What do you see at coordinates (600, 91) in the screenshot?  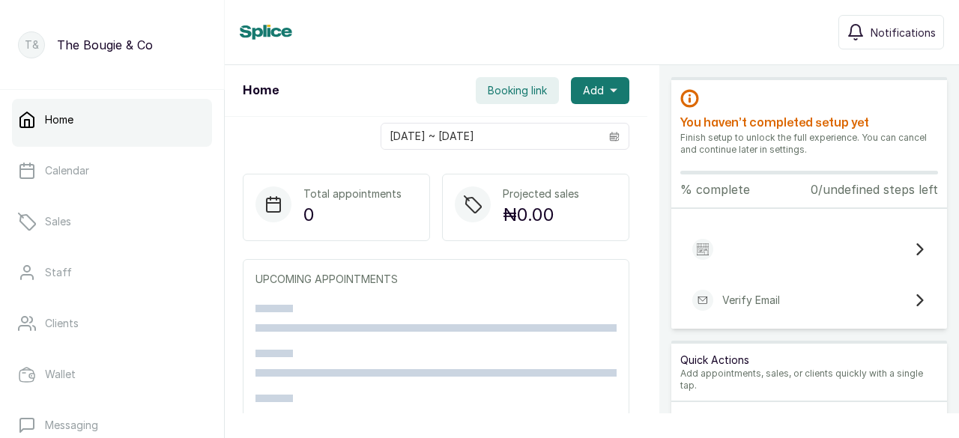 I see `button: Add` at bounding box center [600, 91].